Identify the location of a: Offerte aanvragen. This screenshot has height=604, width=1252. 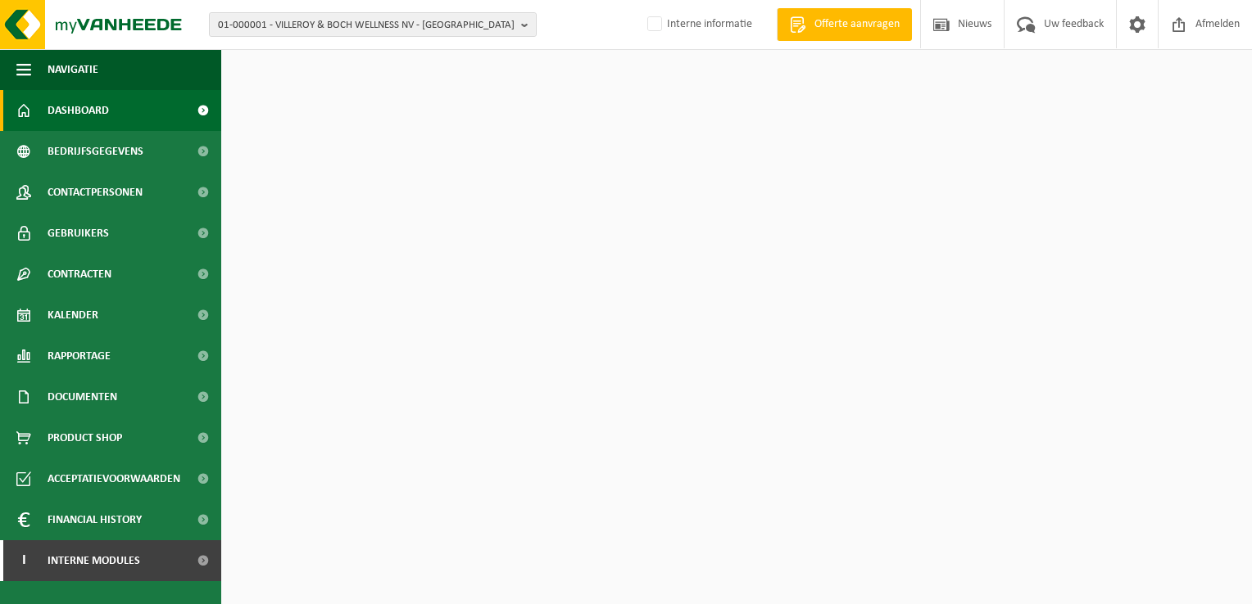
(844, 25).